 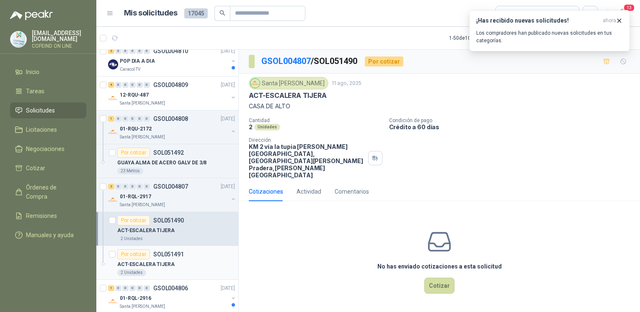 What do you see at coordinates (167, 229) in the screenshot?
I see `a: Por cotizarSOL051490ACT-ESCALERA TIJERA2 Unidades` at bounding box center [167, 229].